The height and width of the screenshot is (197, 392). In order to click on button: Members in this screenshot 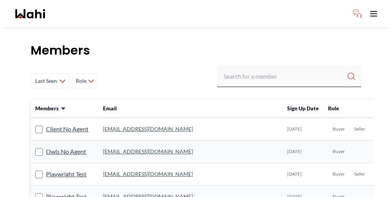, I will do `click(51, 109)`.